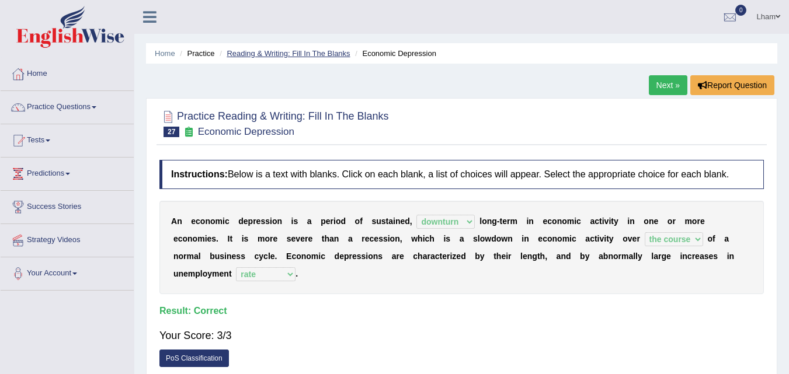 The image size is (789, 374). Describe the element at coordinates (67, 139) in the screenshot. I see `a: Tests` at that location.